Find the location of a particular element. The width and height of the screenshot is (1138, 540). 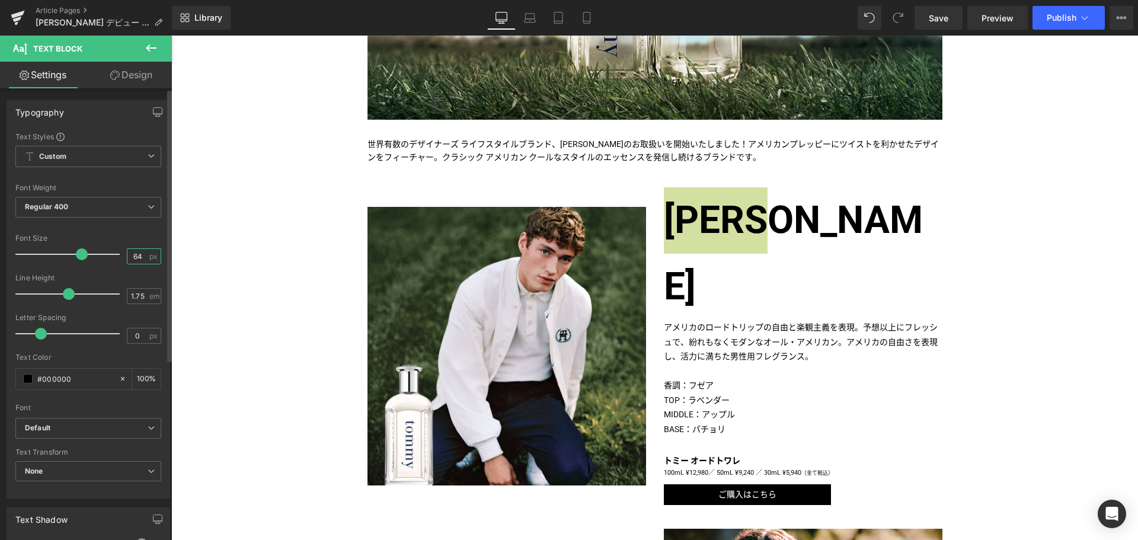

span: ／ 50mL ¥9,240 ／ 30mL ¥5,940 is located at coordinates (583, 437).